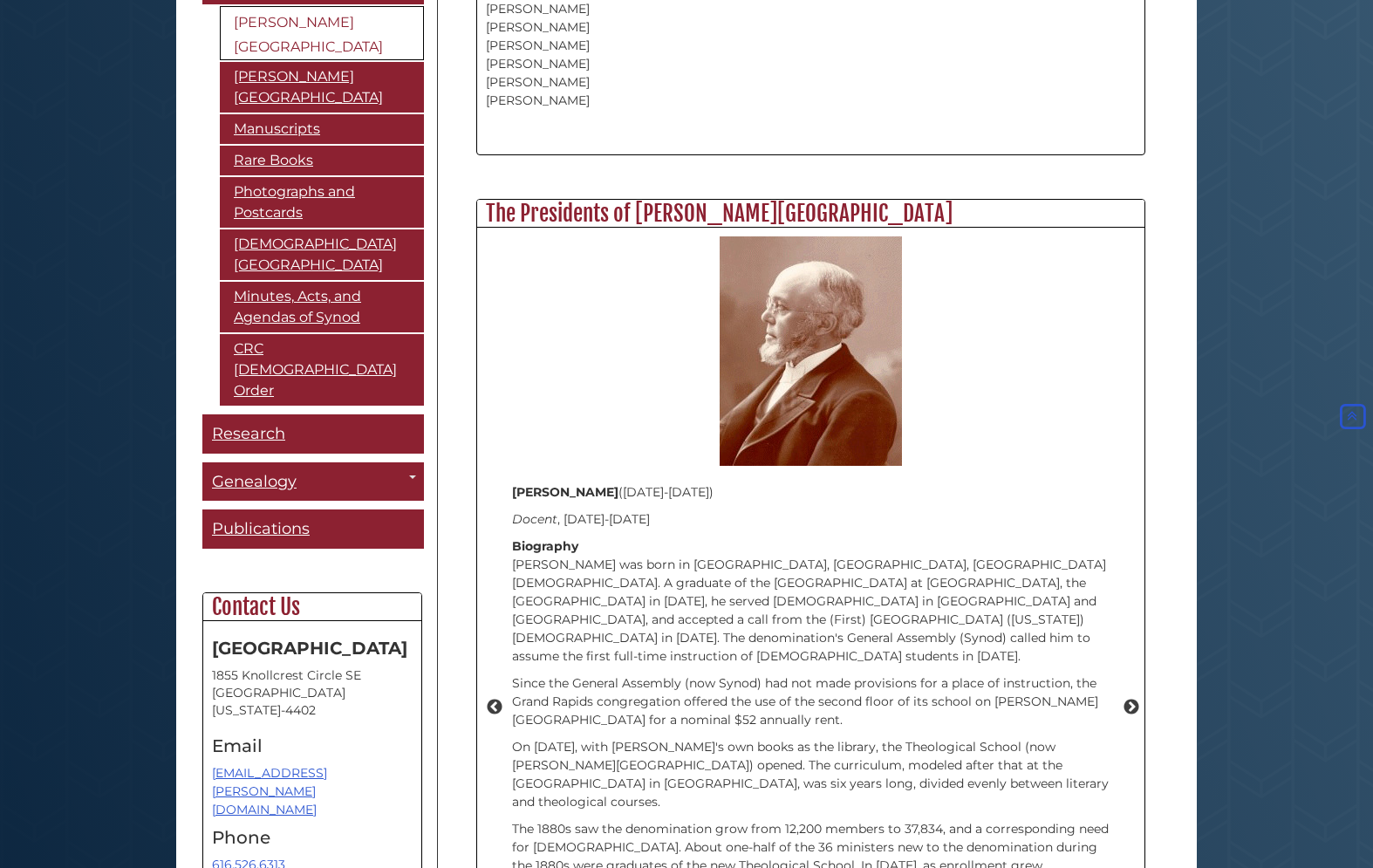  Describe the element at coordinates (312, 745) in the screenshot. I see `h4: Email` at that location.